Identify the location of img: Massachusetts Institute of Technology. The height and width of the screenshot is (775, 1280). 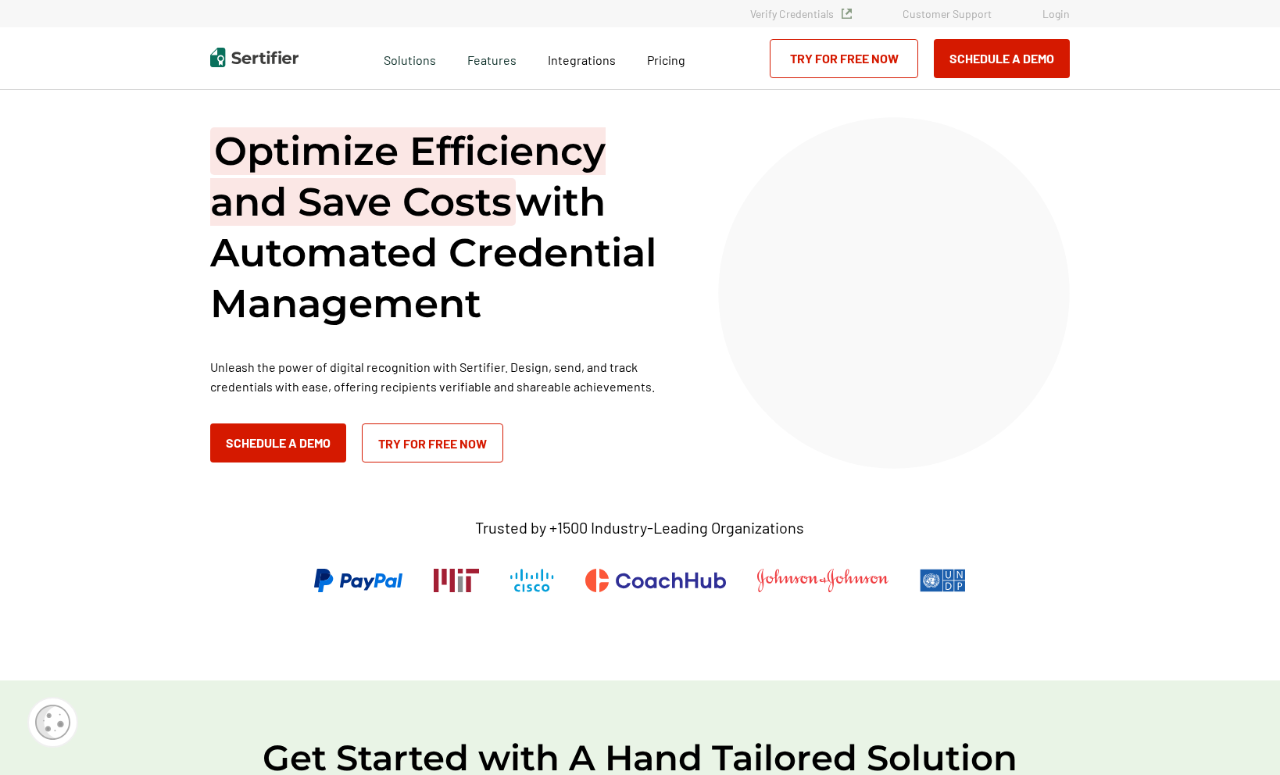
(456, 581).